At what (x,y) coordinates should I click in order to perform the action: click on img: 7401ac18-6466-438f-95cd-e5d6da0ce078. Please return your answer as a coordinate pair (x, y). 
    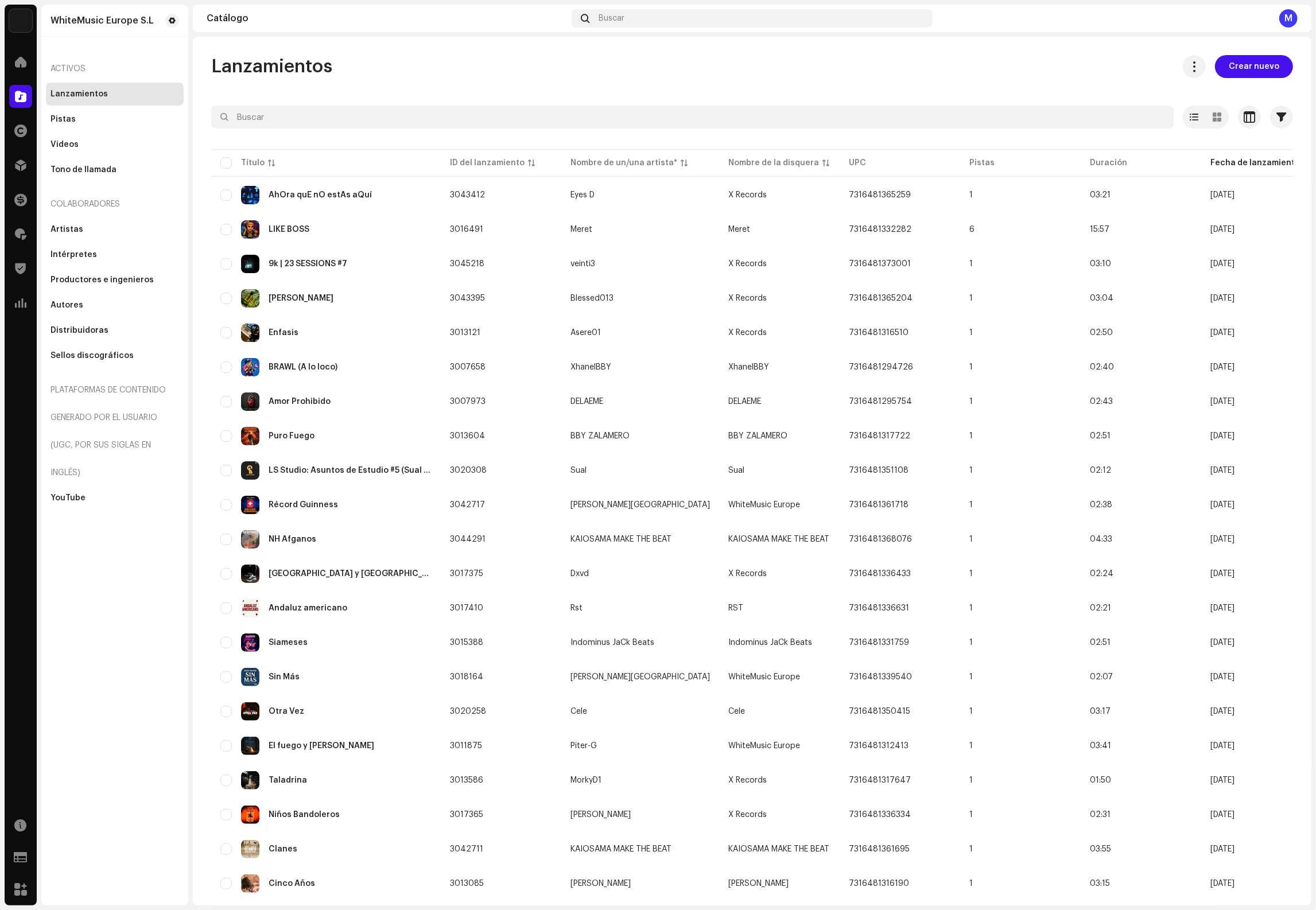
    Looking at the image, I should click on (251, 195).